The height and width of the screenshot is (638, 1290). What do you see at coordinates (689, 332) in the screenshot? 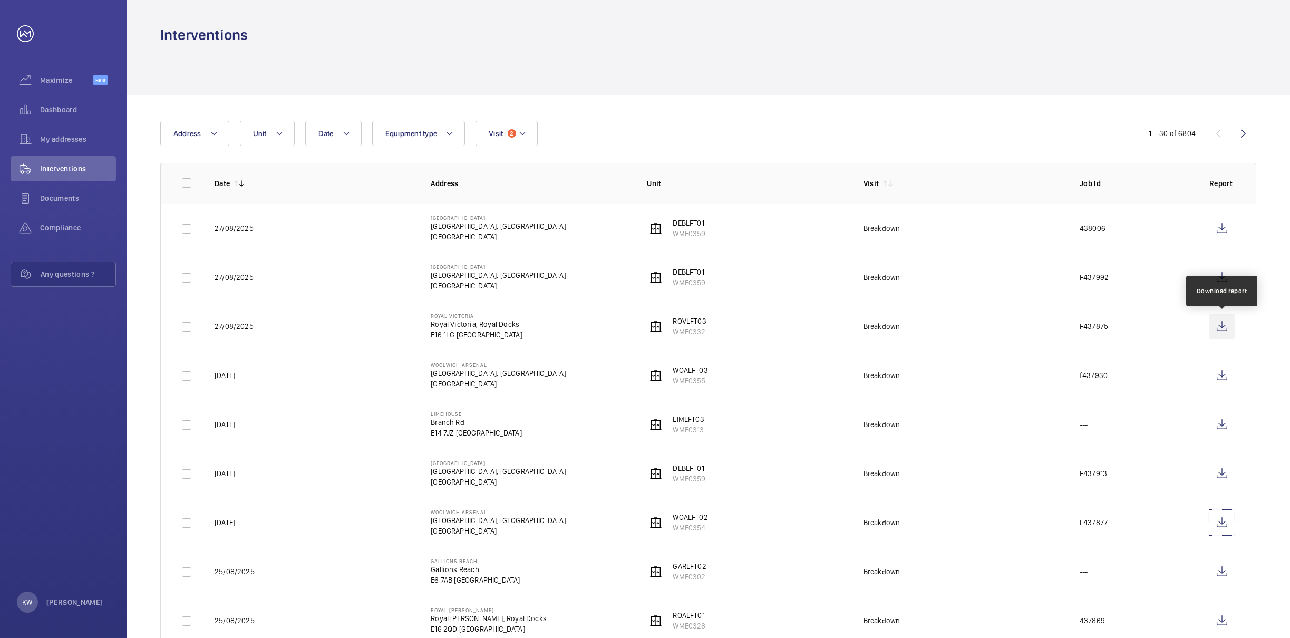
I see `p: WME0332` at bounding box center [689, 332].